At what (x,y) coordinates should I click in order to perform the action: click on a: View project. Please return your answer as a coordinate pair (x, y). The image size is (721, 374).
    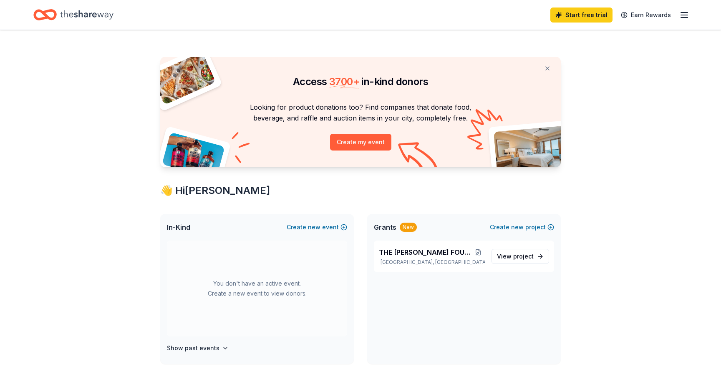
    Looking at the image, I should click on (520, 256).